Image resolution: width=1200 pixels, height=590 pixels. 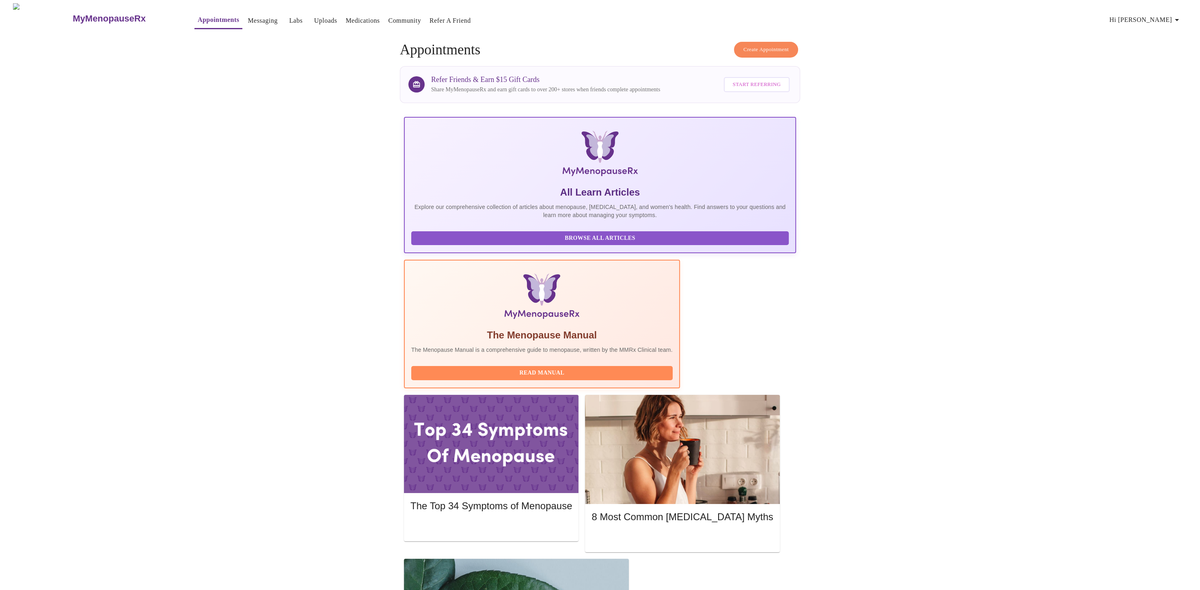 What do you see at coordinates (542, 335) in the screenshot?
I see `h5: The Menopause Manual` at bounding box center [542, 335].